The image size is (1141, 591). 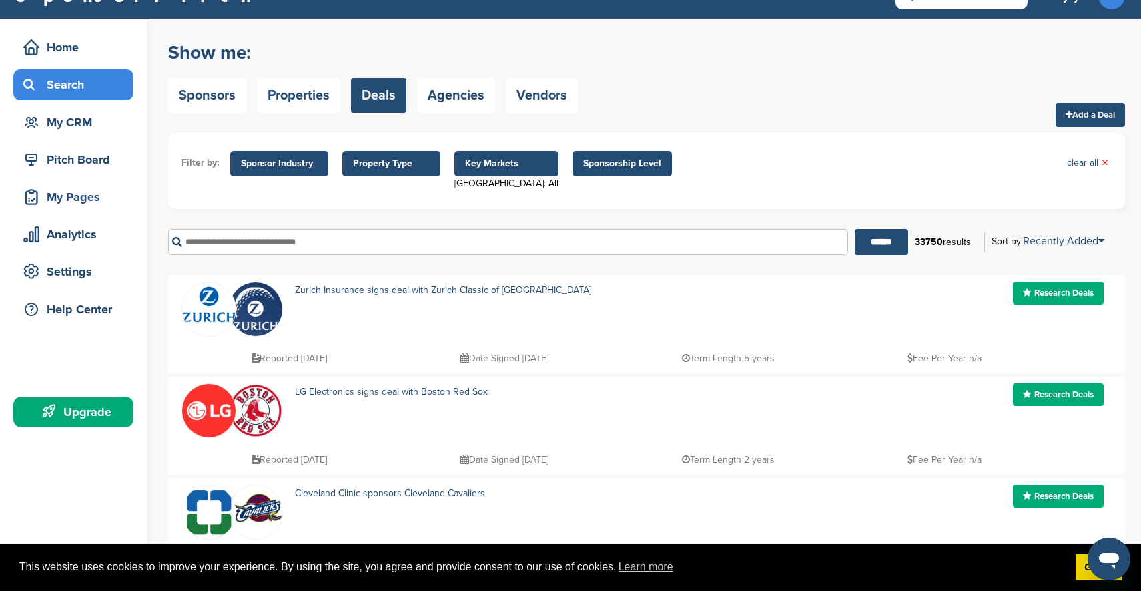 What do you see at coordinates (73, 309) in the screenshot?
I see `a: Help Center` at bounding box center [73, 309].